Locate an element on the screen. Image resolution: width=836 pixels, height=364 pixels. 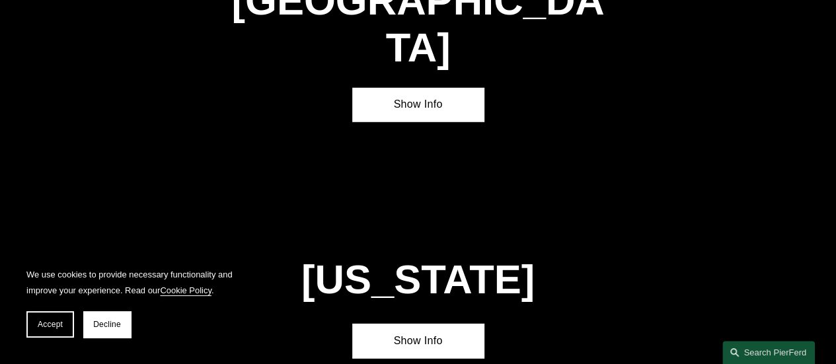
button: Accept is located at coordinates (50, 324).